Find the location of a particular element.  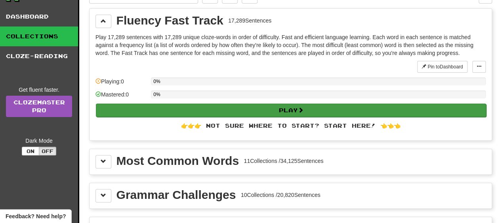

div: Fluency Fast Track is located at coordinates (170, 21).